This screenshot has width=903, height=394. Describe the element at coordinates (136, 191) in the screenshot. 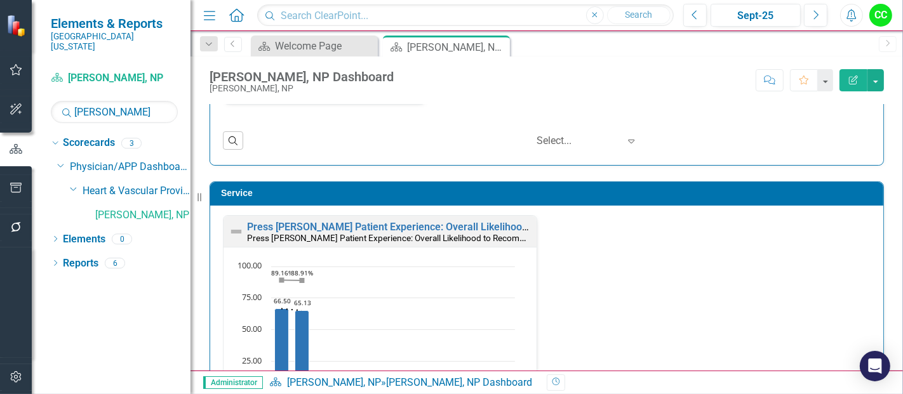

I see `a: Heart & Vascular Providers` at that location.